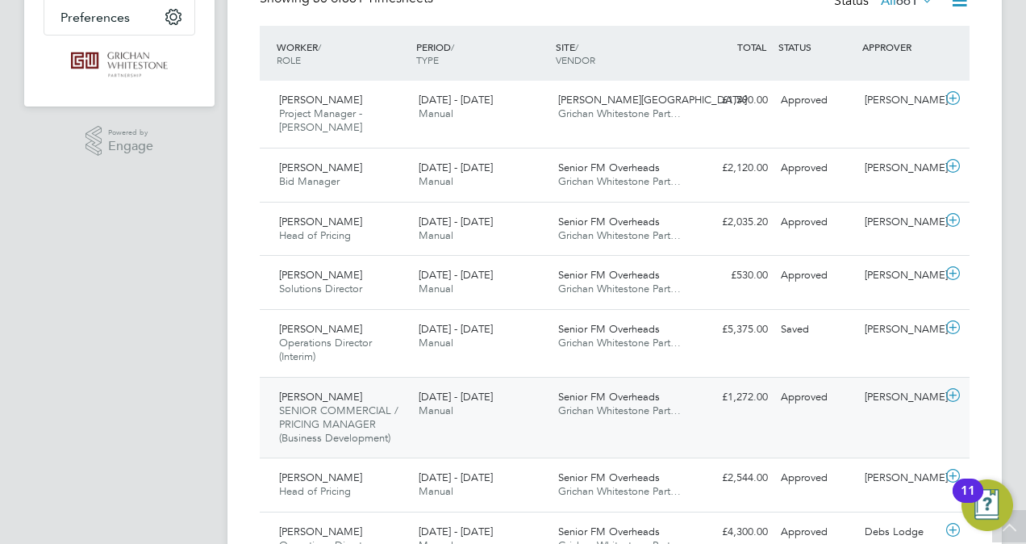  I want to click on span: ROLE, so click(289, 60).